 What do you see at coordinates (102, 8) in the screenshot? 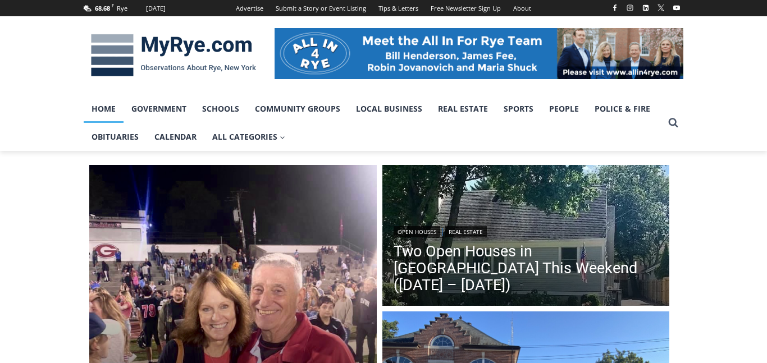
I see `span: 68.68` at bounding box center [102, 8].